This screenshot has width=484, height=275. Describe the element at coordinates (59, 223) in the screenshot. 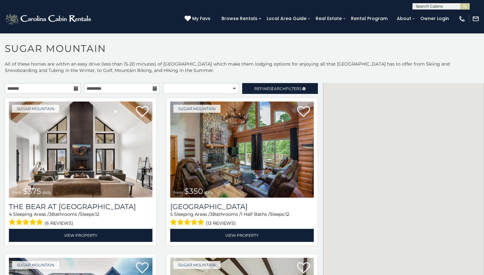

I see `span: (6 reviews)` at that location.